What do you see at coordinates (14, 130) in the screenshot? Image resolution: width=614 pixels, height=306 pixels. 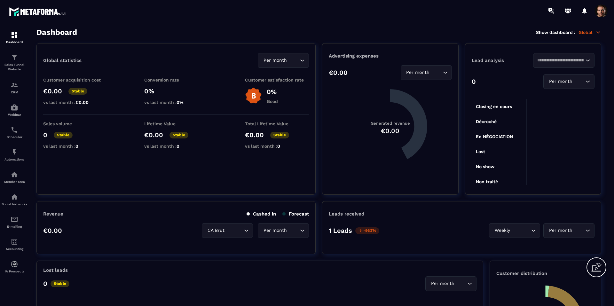 I see `img: scheduler` at bounding box center [14, 130].